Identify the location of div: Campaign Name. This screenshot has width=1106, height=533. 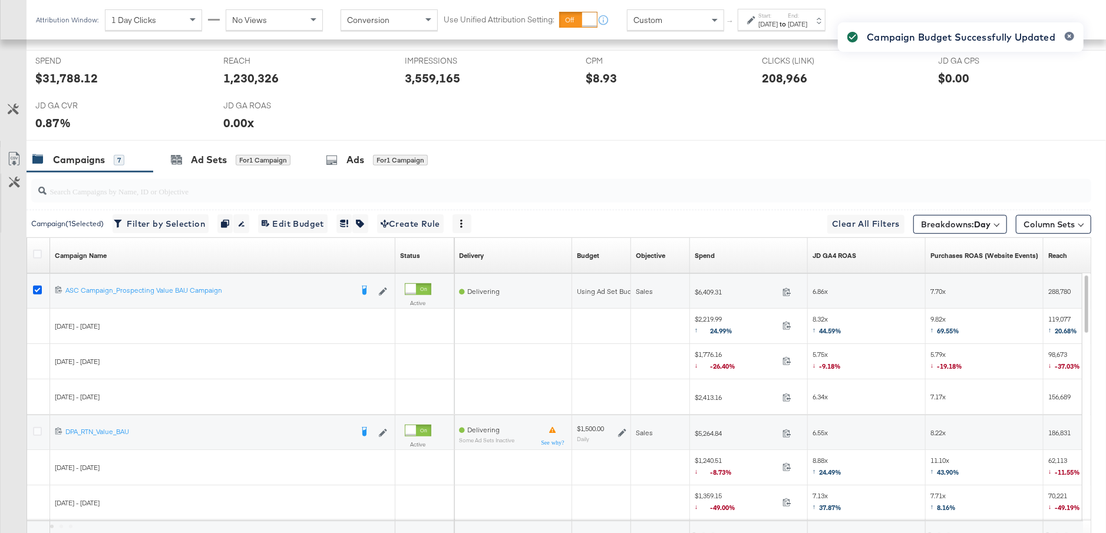
(81, 256).